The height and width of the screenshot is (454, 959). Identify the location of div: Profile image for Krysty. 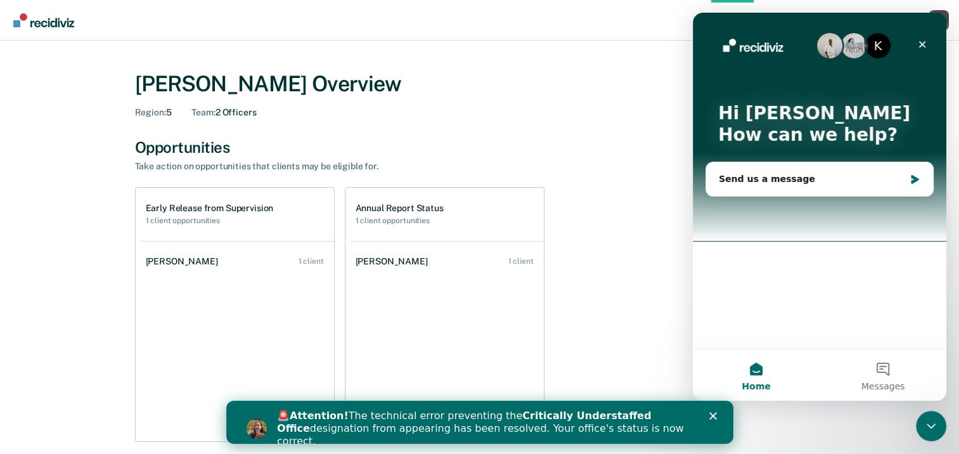
(185, 33).